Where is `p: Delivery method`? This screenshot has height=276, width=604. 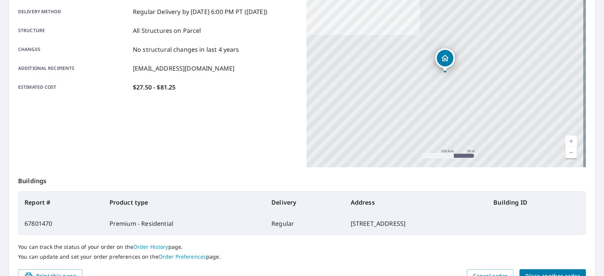
p: Delivery method is located at coordinates (74, 12).